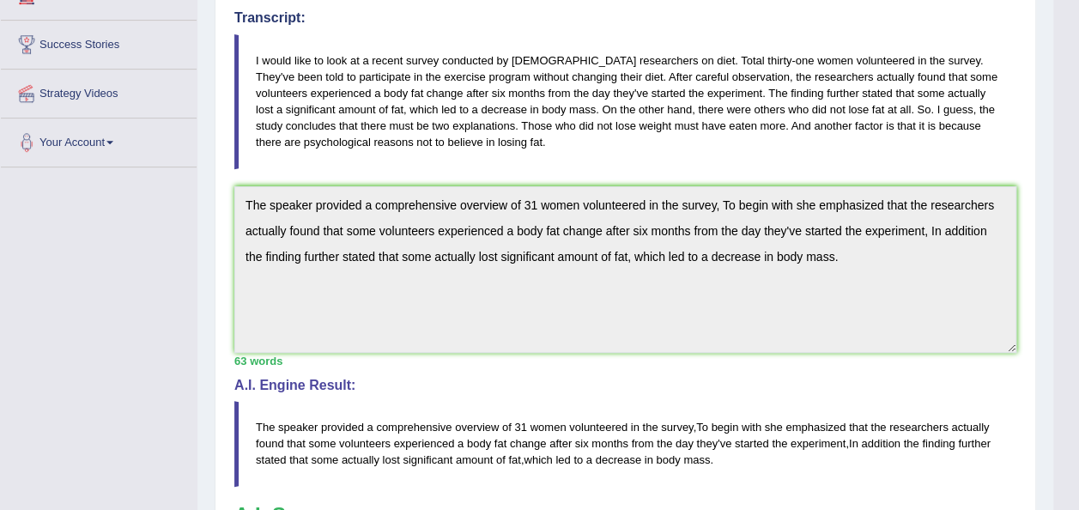 This screenshot has width=1079, height=510. I want to click on span: survey, so click(676, 426).